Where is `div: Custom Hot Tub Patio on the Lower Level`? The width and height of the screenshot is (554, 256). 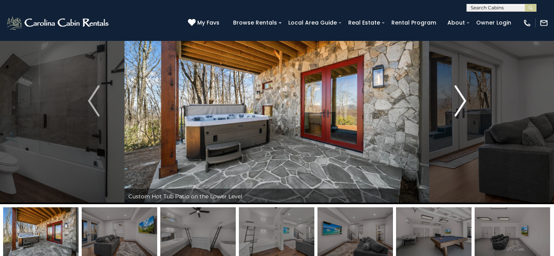
div: Custom Hot Tub Patio on the Lower Level is located at coordinates (277, 196).